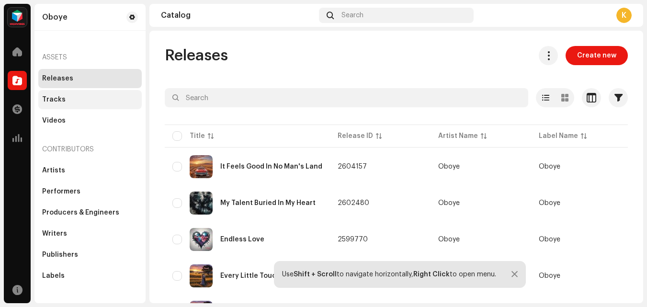 The height and width of the screenshot is (307, 647). I want to click on span: 2602480, so click(354, 203).